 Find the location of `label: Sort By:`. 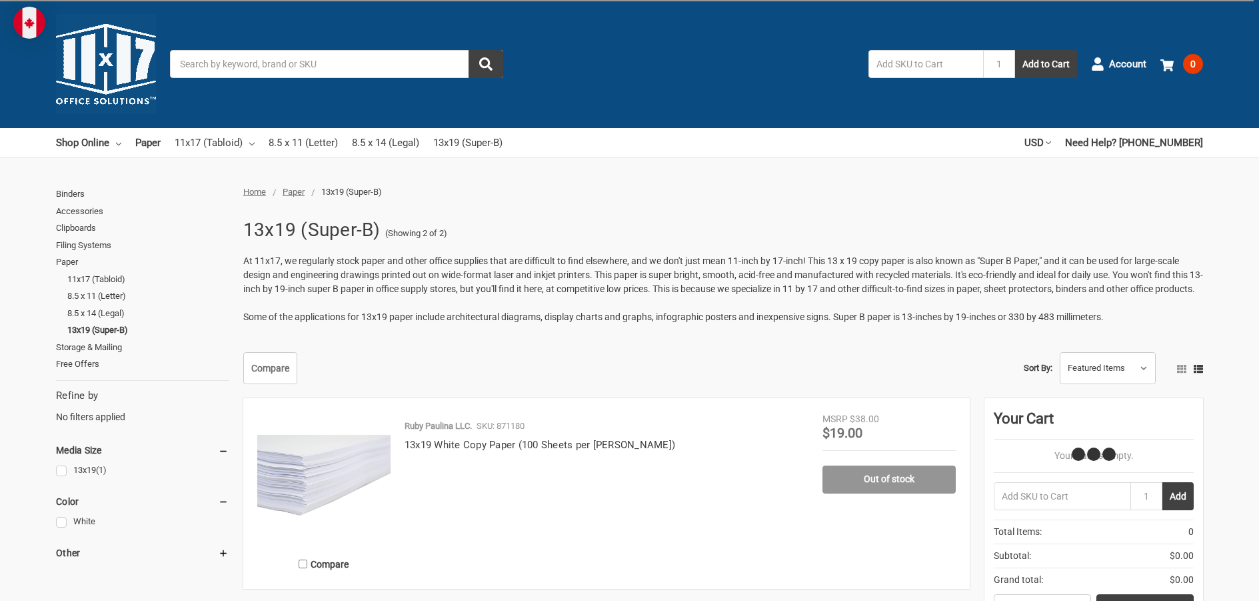

label: Sort By: is located at coordinates (1038, 368).